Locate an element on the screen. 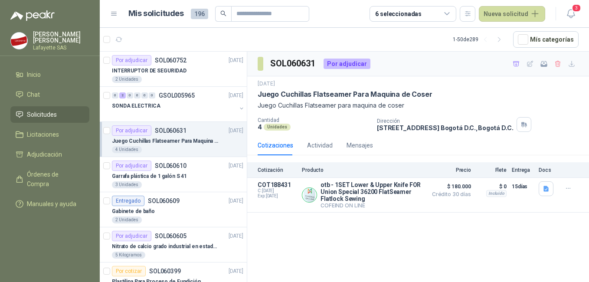  a: Licitaciones is located at coordinates (50, 134).